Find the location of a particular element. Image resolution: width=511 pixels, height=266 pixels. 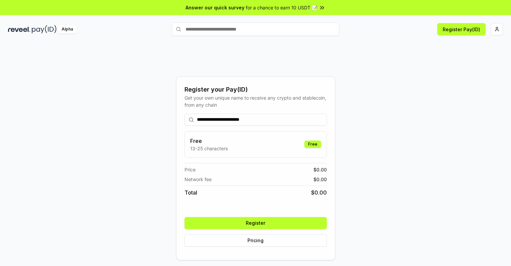

div: Get your own unique name to receive any crypto and stablecoin, from any chain is located at coordinates (256, 101).